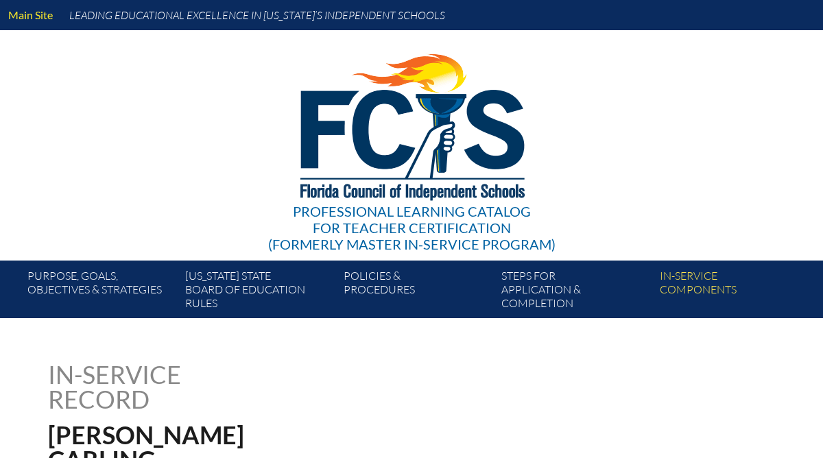 Image resolution: width=823 pixels, height=458 pixels. Describe the element at coordinates (411, 141) in the screenshot. I see `a: Professional Learning Catalog for Teacher Certification(formerly Master In-service Program)` at that location.